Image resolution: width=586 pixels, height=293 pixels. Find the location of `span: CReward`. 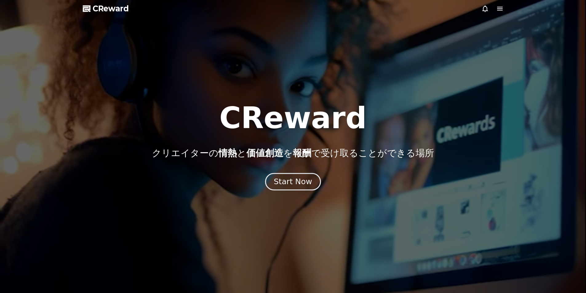

span: CReward is located at coordinates (111, 9).